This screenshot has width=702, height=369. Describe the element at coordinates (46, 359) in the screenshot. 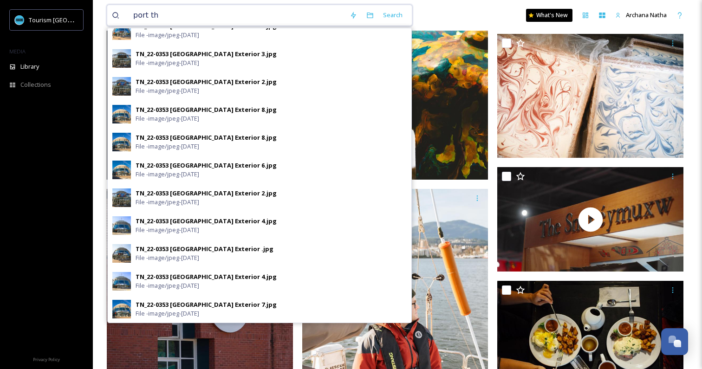

I see `a: Privacy Policy` at that location.